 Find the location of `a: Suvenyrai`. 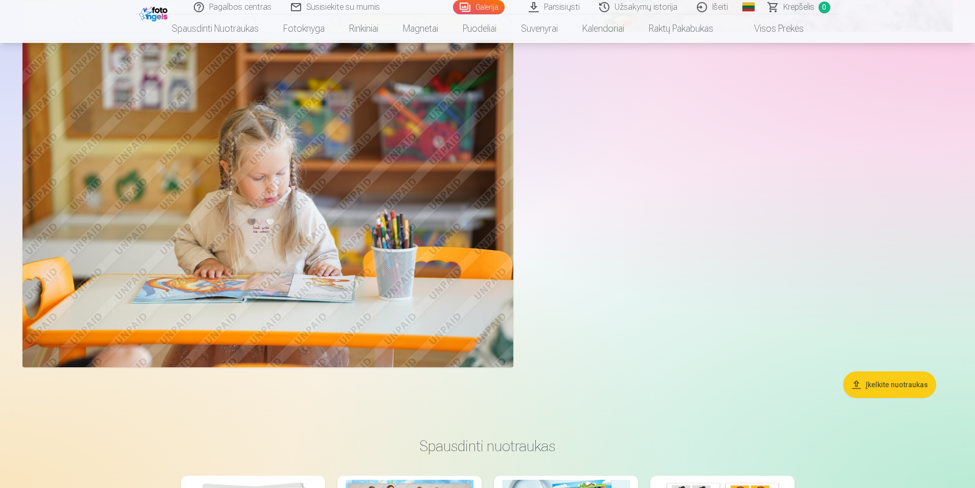

a: Suvenyrai is located at coordinates (539, 29).